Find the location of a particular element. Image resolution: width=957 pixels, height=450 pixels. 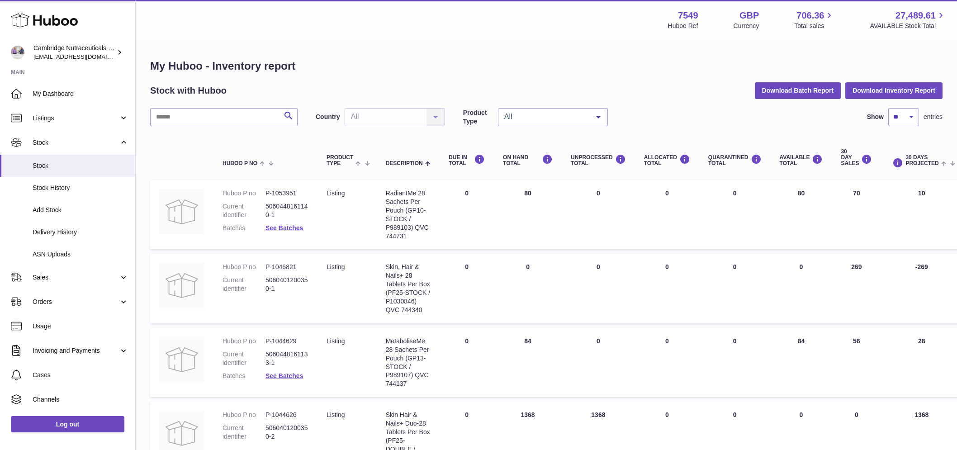

a: 27,489.61 AVAILABLE Stock Total is located at coordinates (907, 20).